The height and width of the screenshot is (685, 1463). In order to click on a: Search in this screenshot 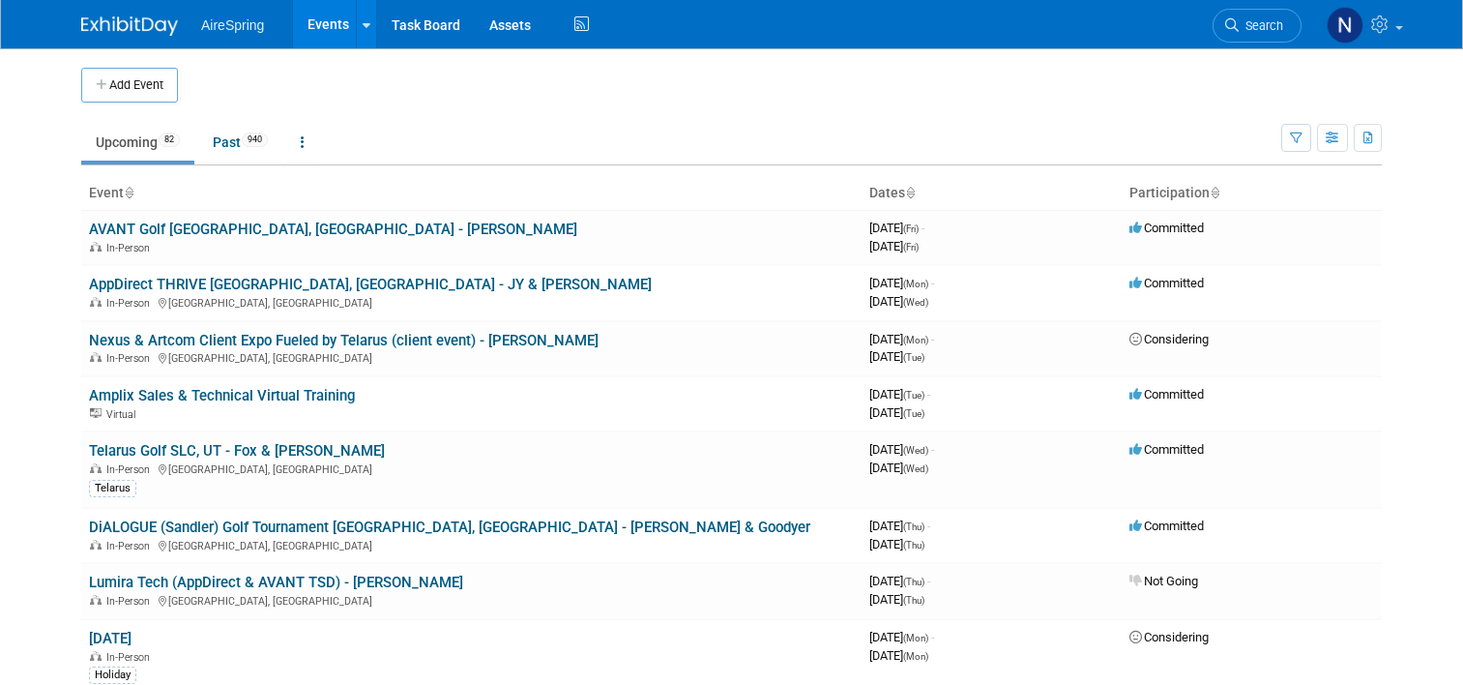, I will do `click(1257, 25)`.